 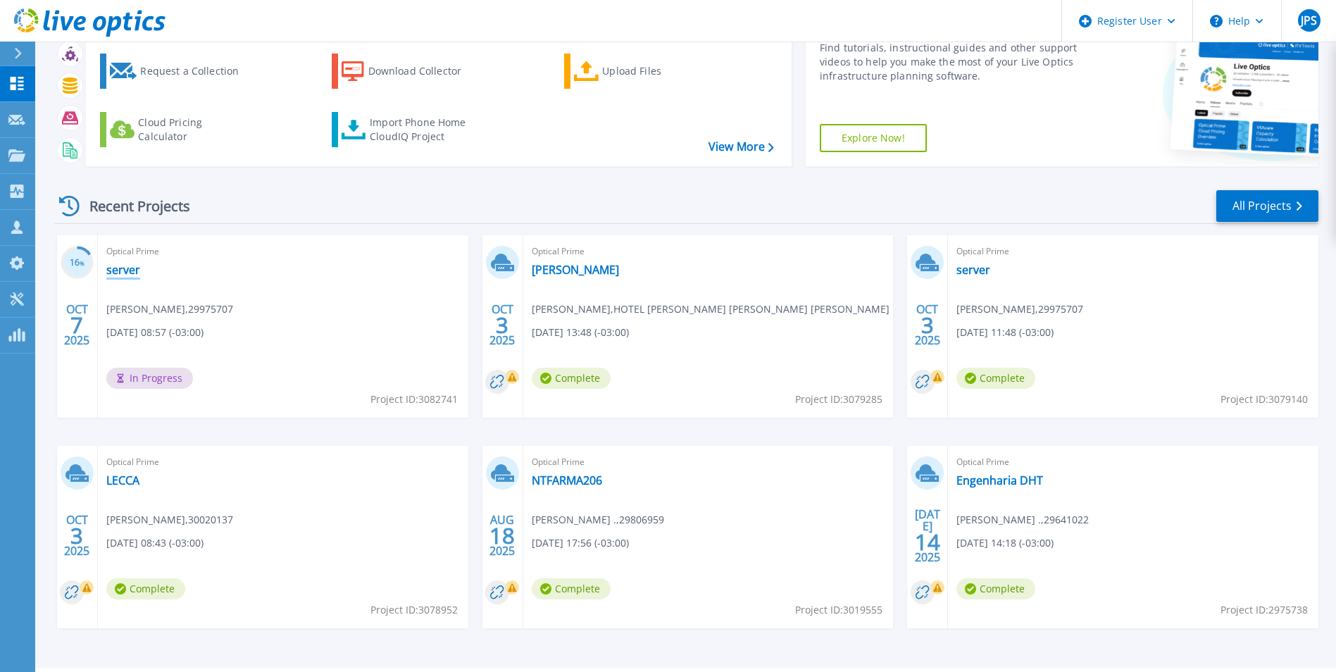 I want to click on div: Recent Projects, so click(x=132, y=206).